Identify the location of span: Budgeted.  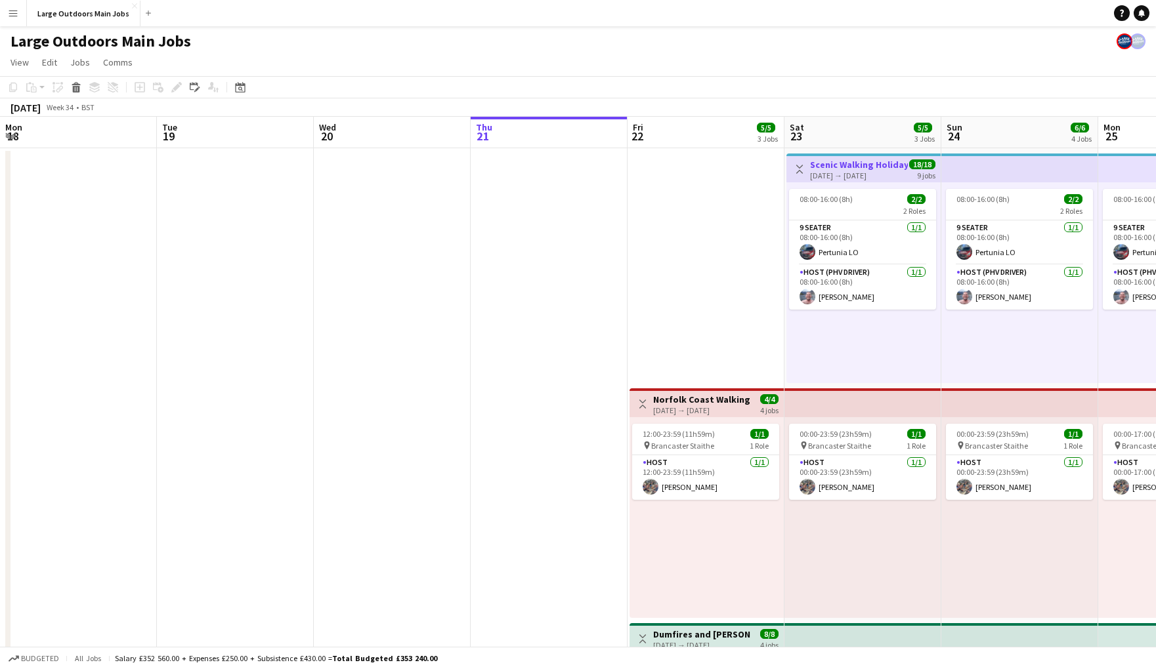
(40, 659).